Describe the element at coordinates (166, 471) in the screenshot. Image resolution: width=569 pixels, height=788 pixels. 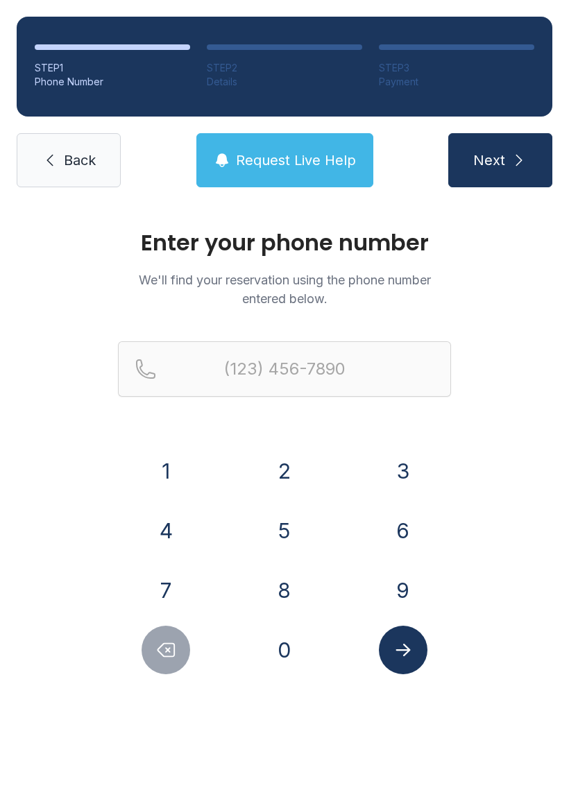
I see `button: 1` at that location.